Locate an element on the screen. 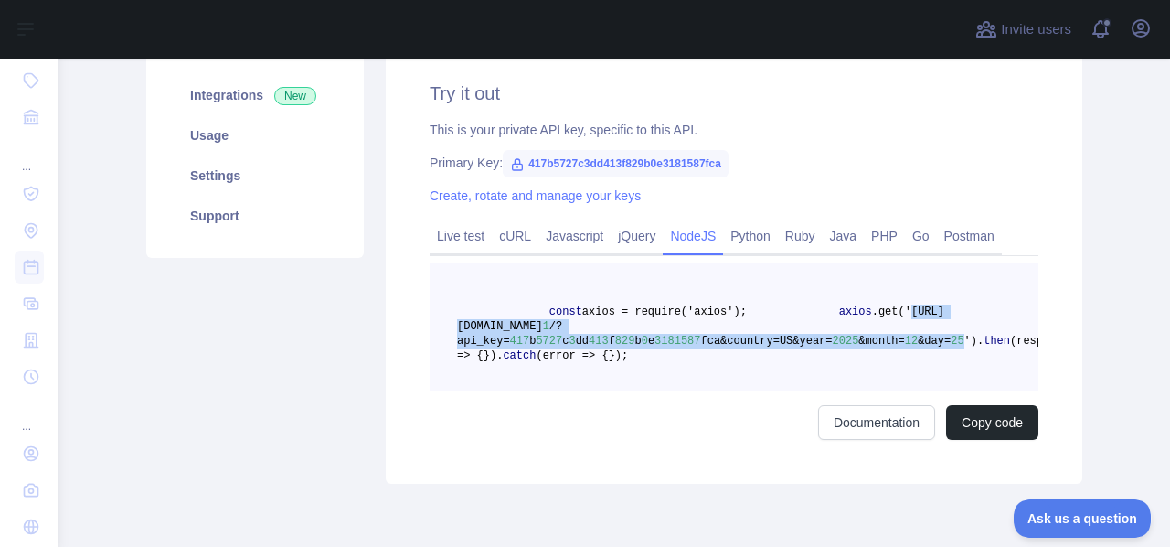 The image size is (1170, 547). span: c is located at coordinates (565, 341).